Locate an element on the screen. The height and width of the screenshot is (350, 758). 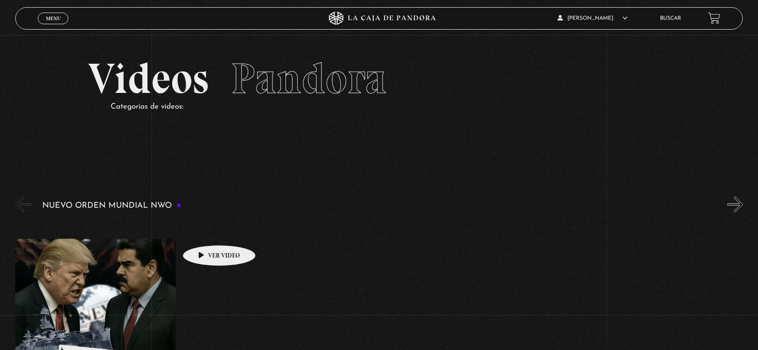
h3: Nuevo Orden Mundial NWO is located at coordinates (112, 206).